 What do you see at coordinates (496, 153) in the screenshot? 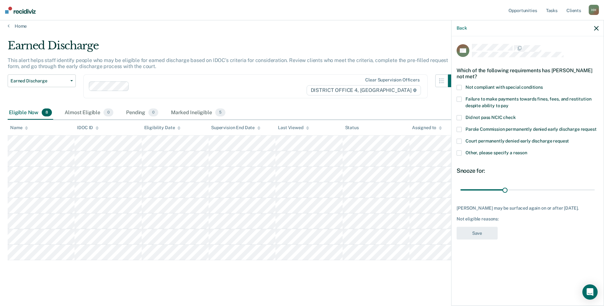
I see `span: Other, please specify a reason` at bounding box center [496, 153].